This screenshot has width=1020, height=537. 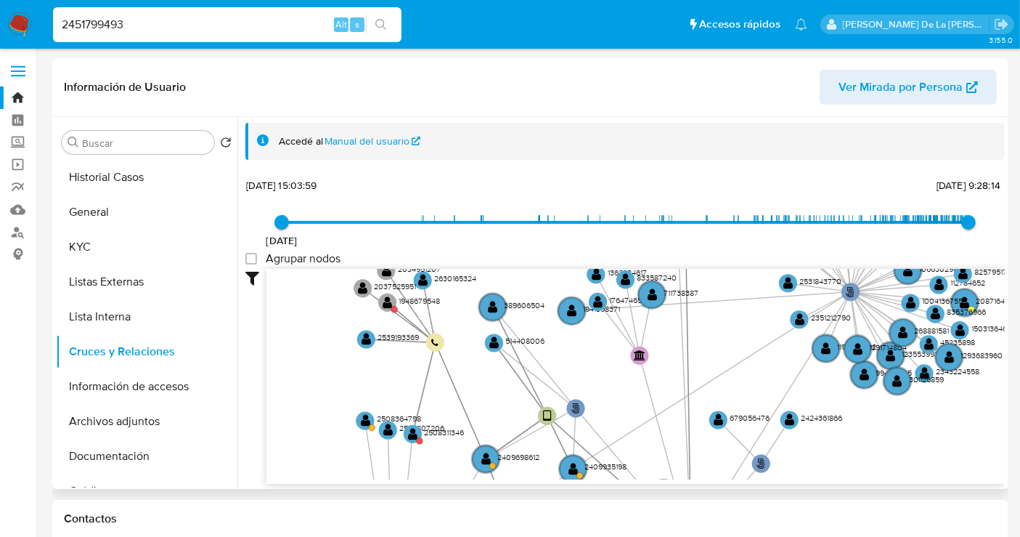 I want to click on button: Cruces y Relaciones, so click(x=147, y=352).